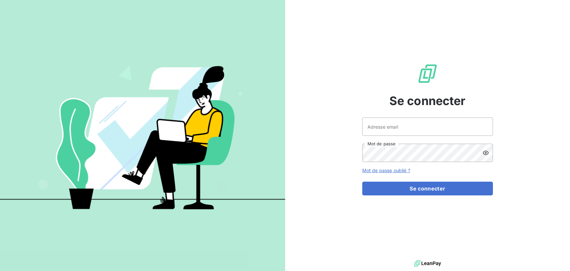  Describe the element at coordinates (428, 127) in the screenshot. I see `input: placeholder` at that location.